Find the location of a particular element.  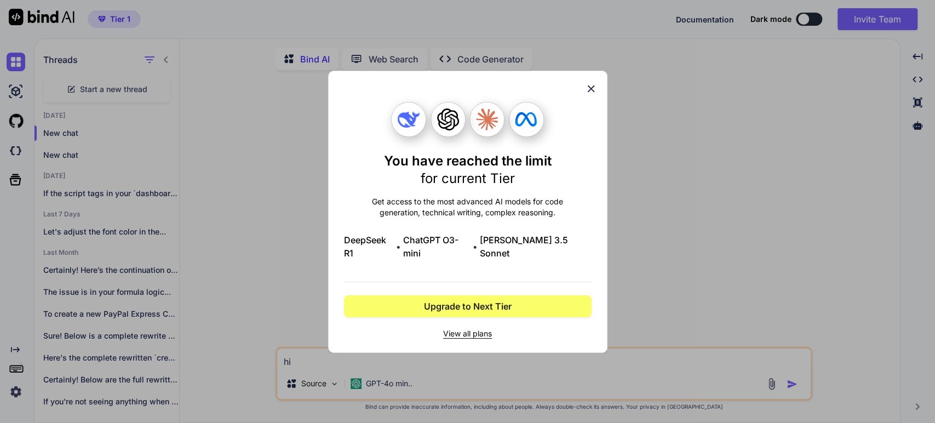

button: Upgrade to Next Tier is located at coordinates (468, 306).